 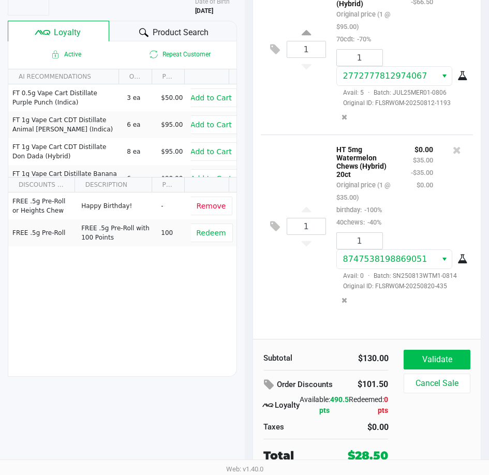 I want to click on div: Subtotal, so click(x=291, y=358).